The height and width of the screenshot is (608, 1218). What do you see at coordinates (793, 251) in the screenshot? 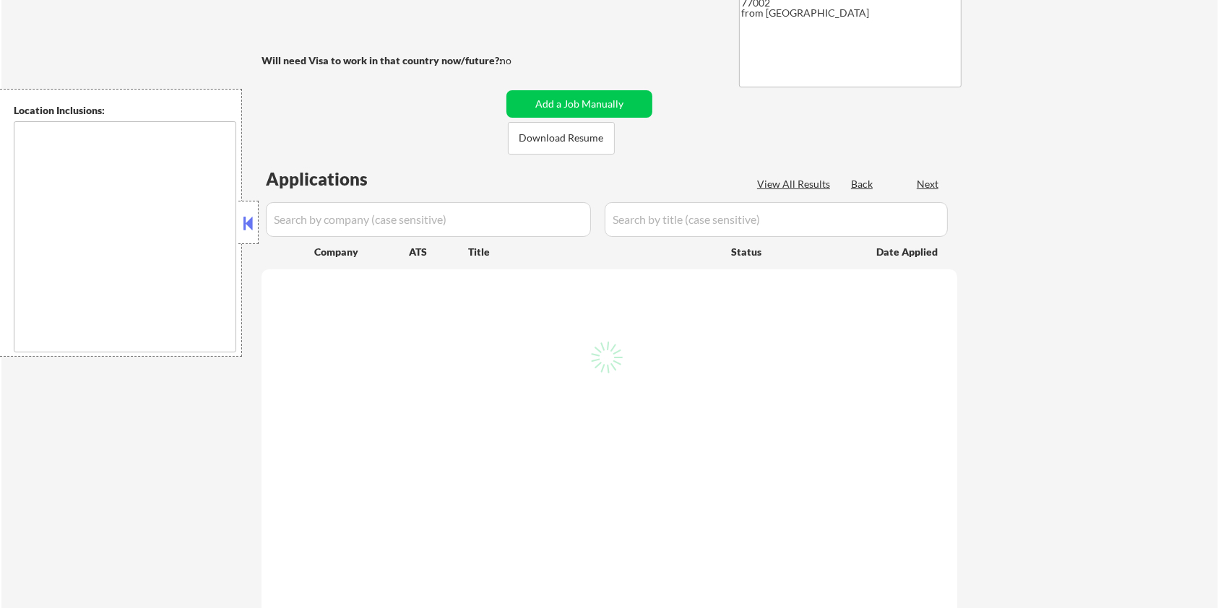
I see `div: Status` at bounding box center [793, 251].